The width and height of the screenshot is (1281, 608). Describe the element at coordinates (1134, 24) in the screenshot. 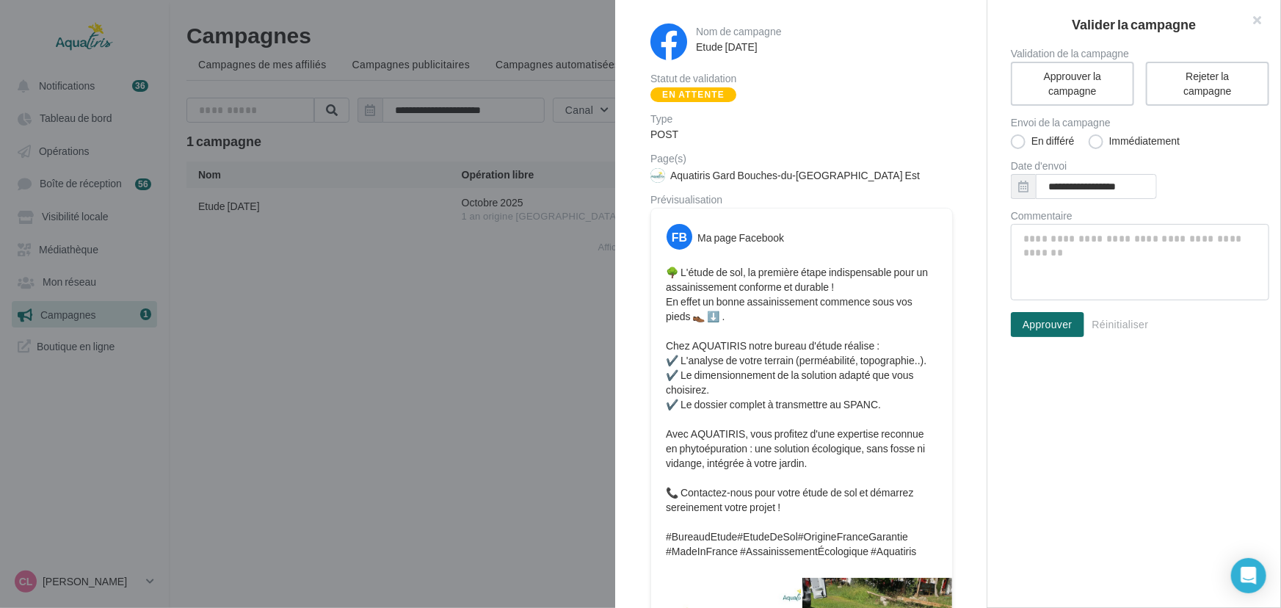

I see `h2: Valider la campagne` at that location.